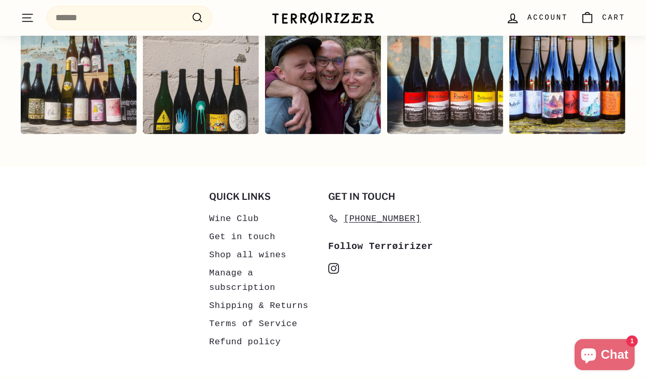 The image size is (646, 381). I want to click on a: Get in touch, so click(242, 236).